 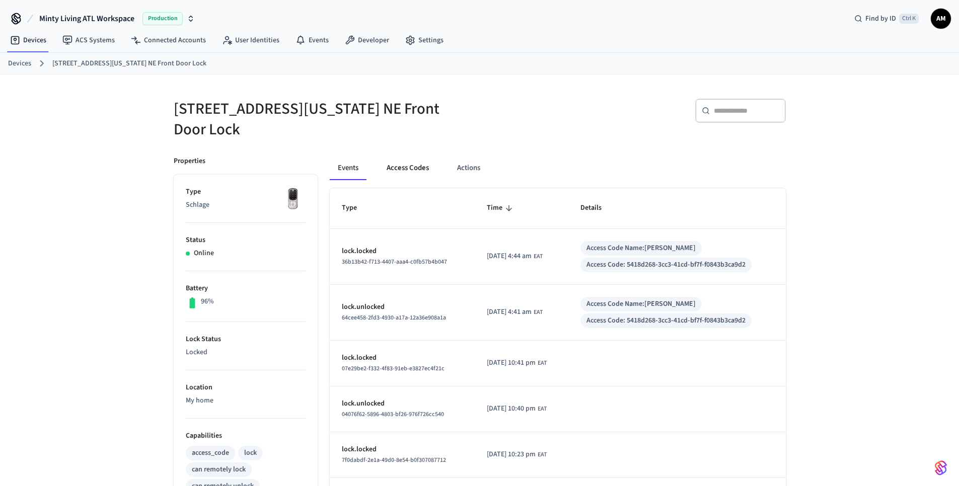 I want to click on button: Events, so click(x=348, y=168).